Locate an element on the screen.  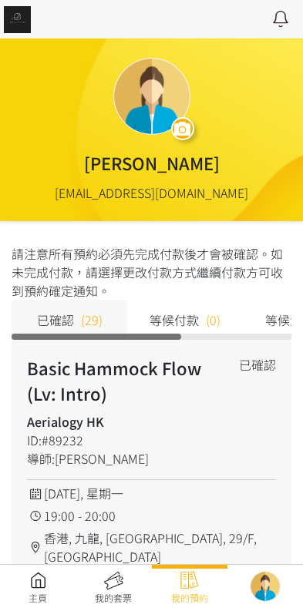
span: 已確認 is located at coordinates (55, 320).